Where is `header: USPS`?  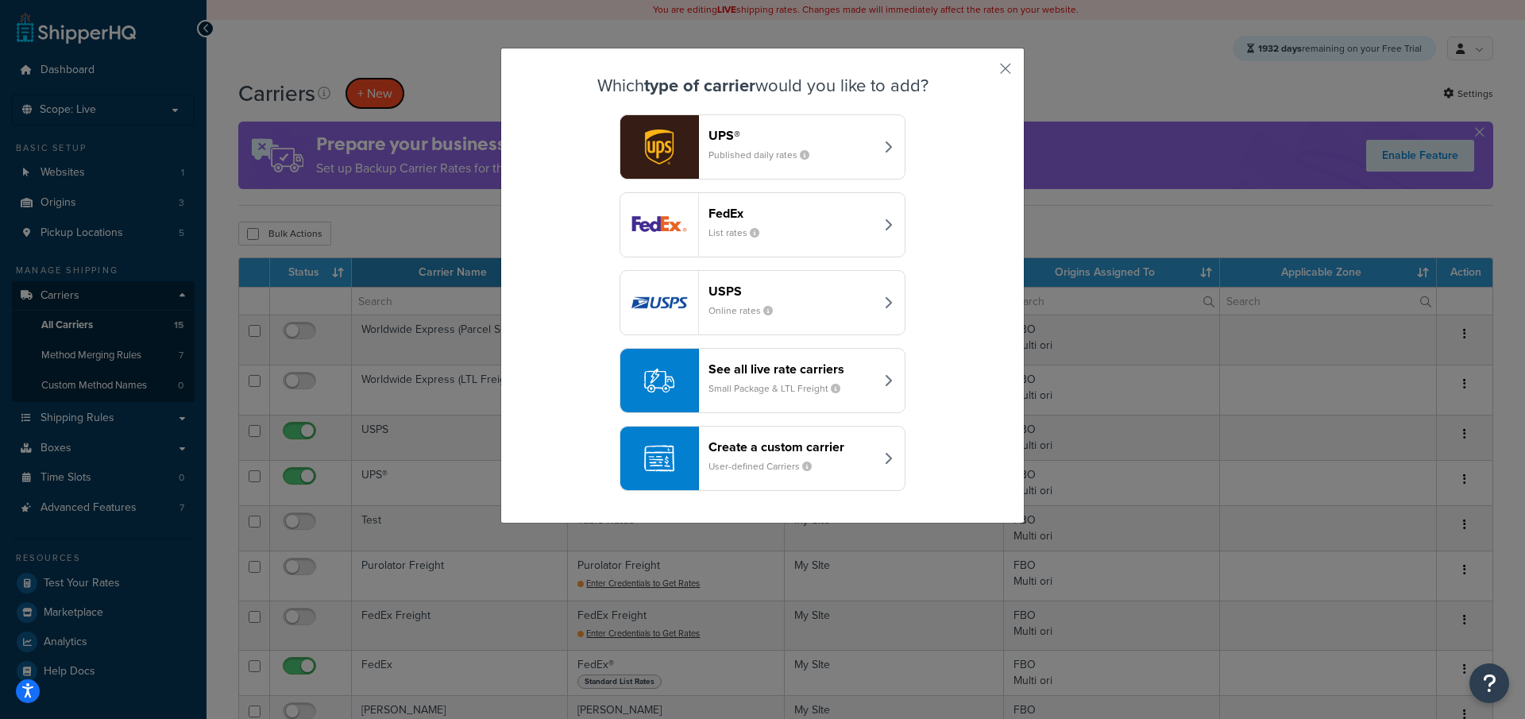 header: USPS is located at coordinates (791, 291).